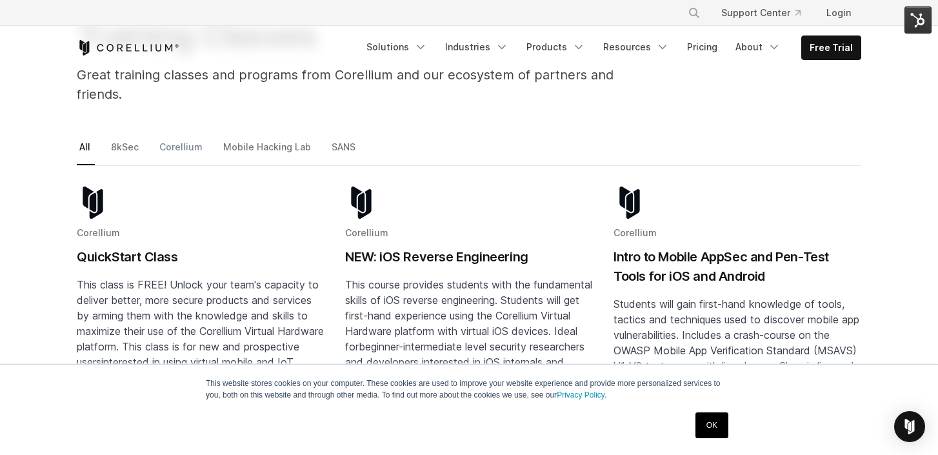 The width and height of the screenshot is (938, 455). What do you see at coordinates (702, 47) in the screenshot?
I see `a: Pricing` at bounding box center [702, 47].